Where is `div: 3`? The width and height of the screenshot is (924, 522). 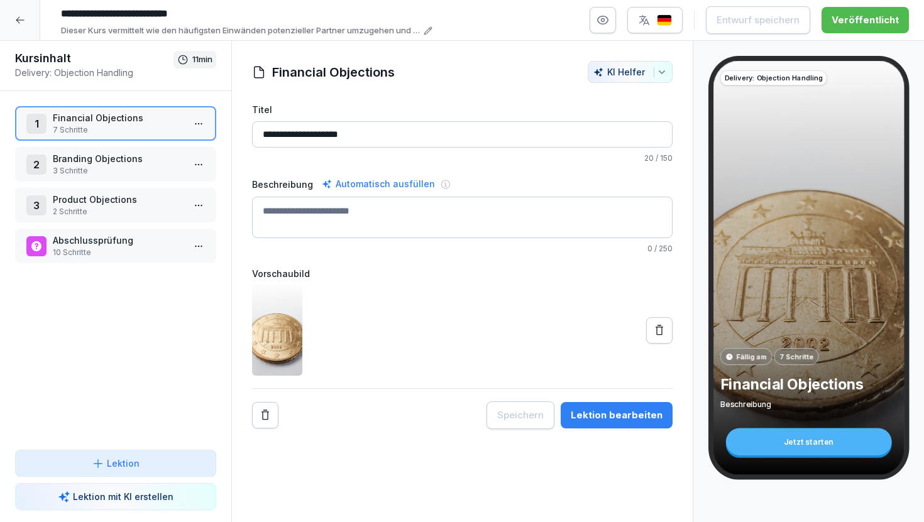 div: 3 is located at coordinates (36, 205).